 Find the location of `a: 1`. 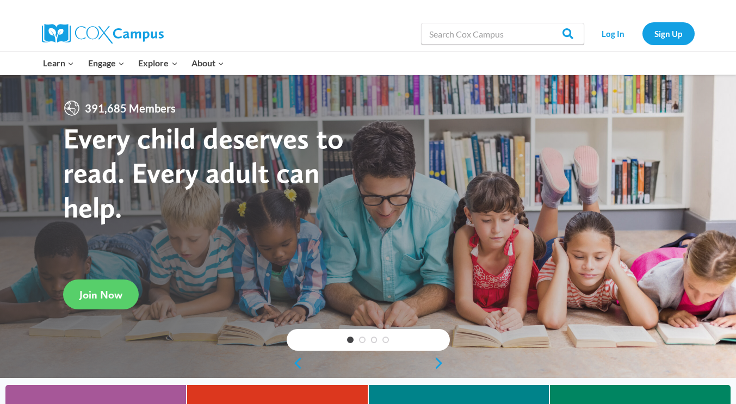

a: 1 is located at coordinates (350, 340).